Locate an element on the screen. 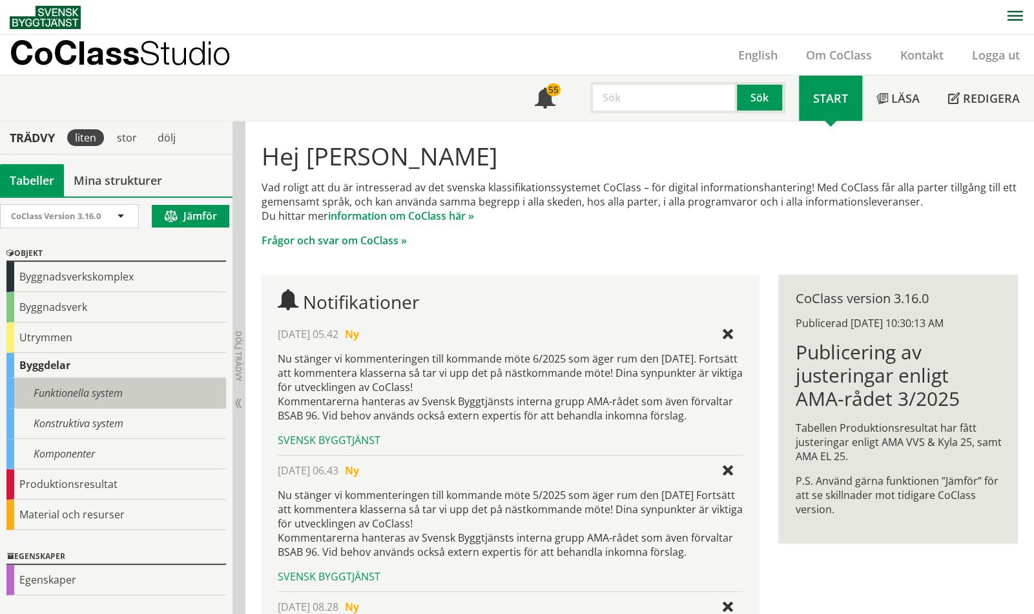 This screenshot has width=1034, height=614. div: dölj is located at coordinates (167, 138).